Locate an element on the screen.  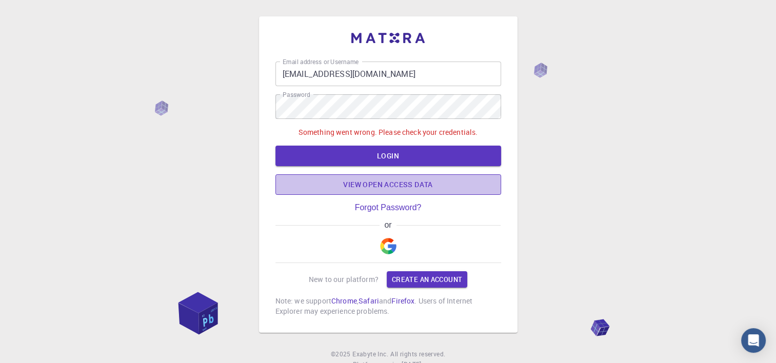
a: Create an account is located at coordinates (427, 279).